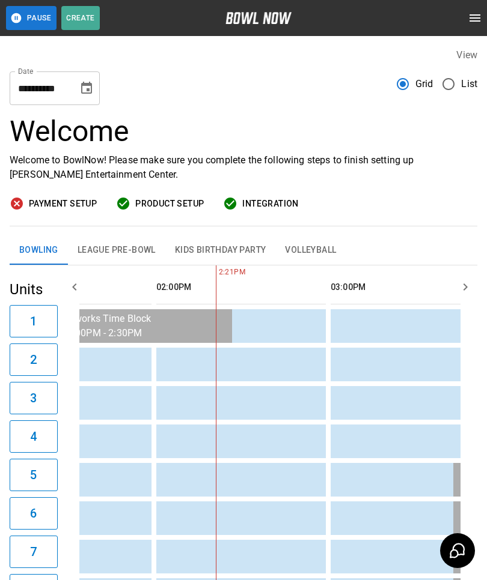  Describe the element at coordinates (169, 204) in the screenshot. I see `span: Product Setup` at that location.